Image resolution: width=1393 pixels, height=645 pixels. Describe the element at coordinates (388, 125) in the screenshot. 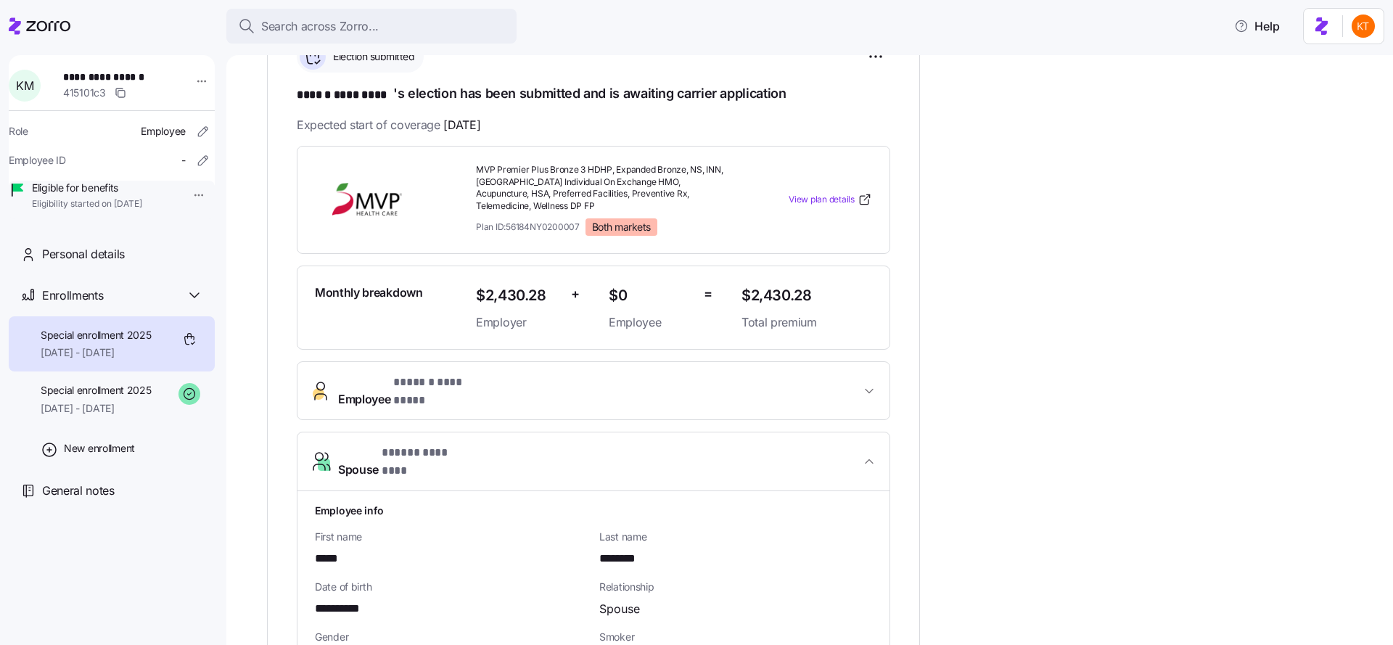

I see `span: Expected start of coverage` at that location.